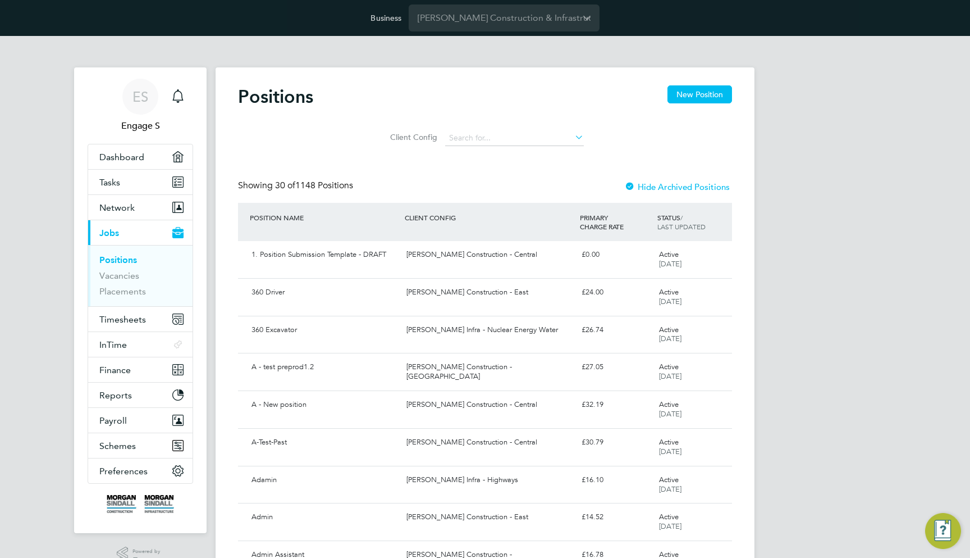 This screenshot has width=970, height=558. I want to click on div: 360 Driver, so click(325, 292).